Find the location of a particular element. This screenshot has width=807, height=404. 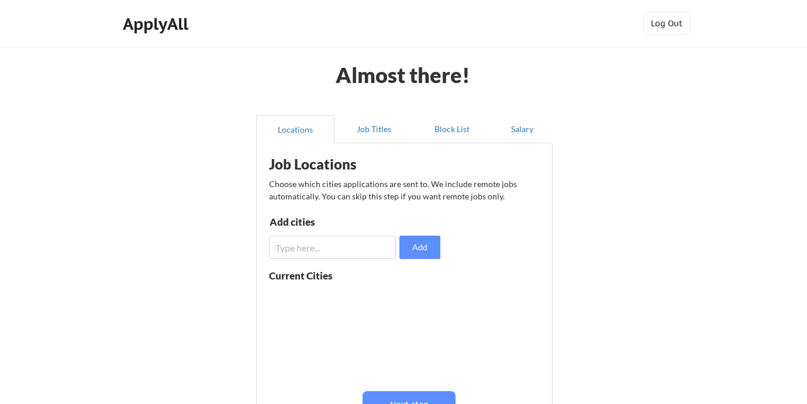

input: Type here... is located at coordinates (332, 247).